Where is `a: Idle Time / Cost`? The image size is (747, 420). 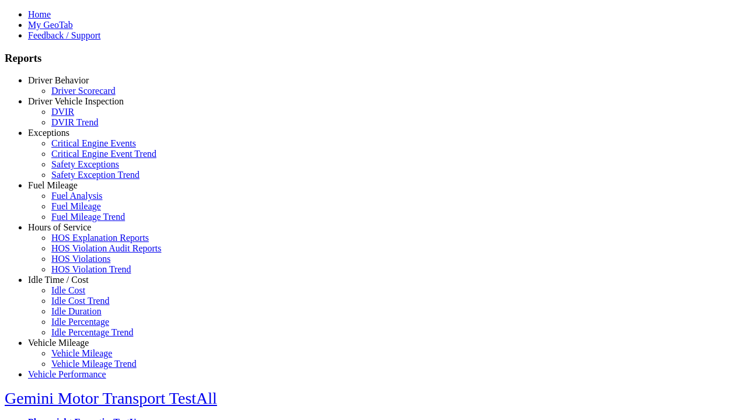
a: Idle Time / Cost is located at coordinates (58, 280).